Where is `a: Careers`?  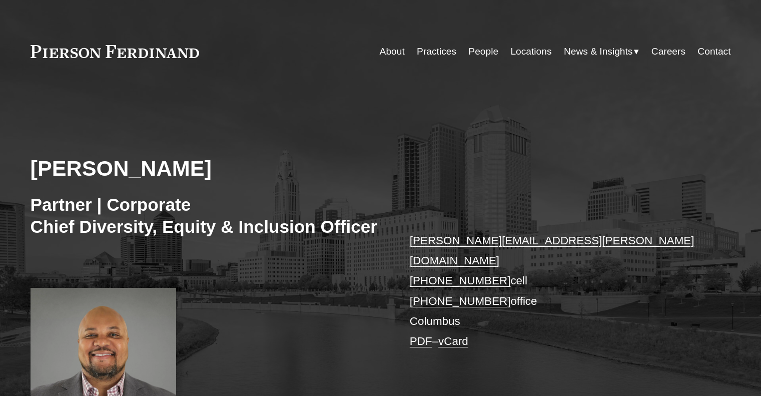 a: Careers is located at coordinates (668, 52).